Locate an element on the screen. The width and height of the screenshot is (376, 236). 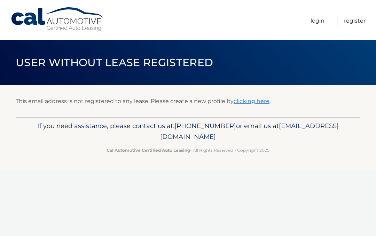
a: Register is located at coordinates (355, 21).